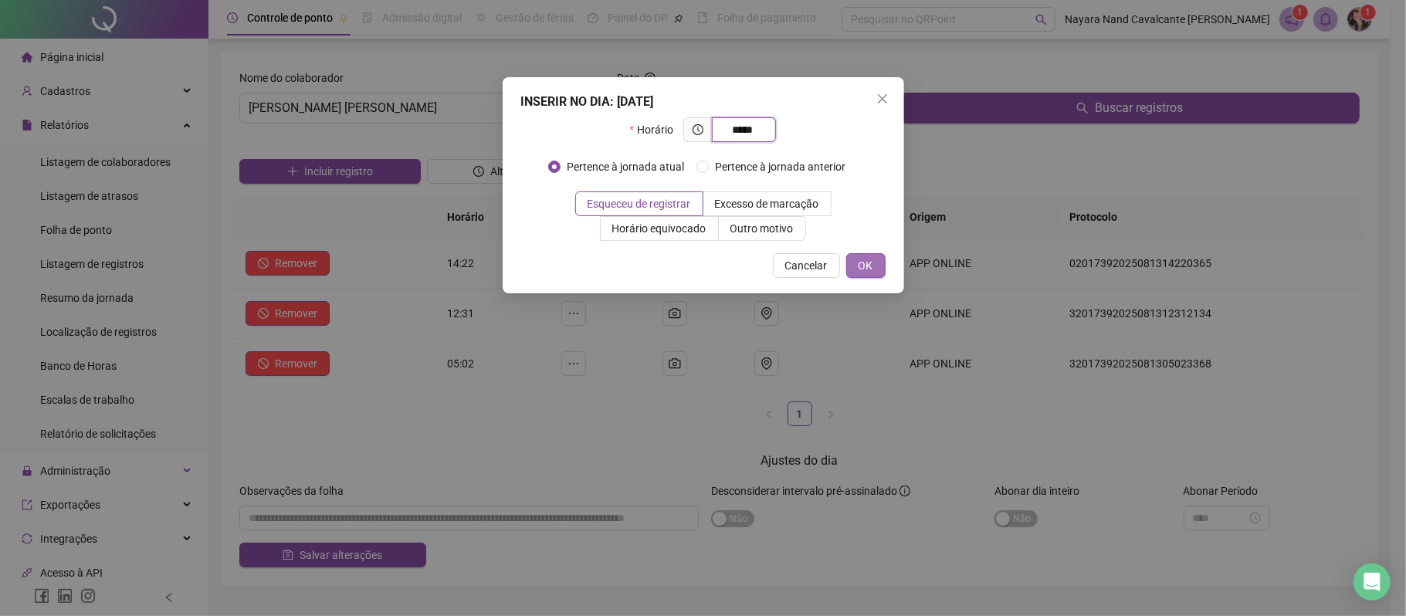 The height and width of the screenshot is (616, 1406). I want to click on button: Cancelar, so click(806, 266).